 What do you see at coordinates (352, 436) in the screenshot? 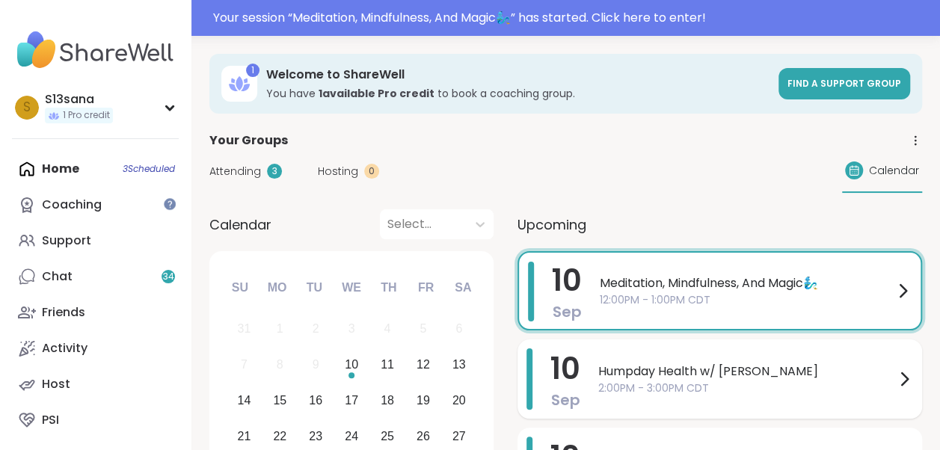
I see `div: 24` at bounding box center [352, 436].